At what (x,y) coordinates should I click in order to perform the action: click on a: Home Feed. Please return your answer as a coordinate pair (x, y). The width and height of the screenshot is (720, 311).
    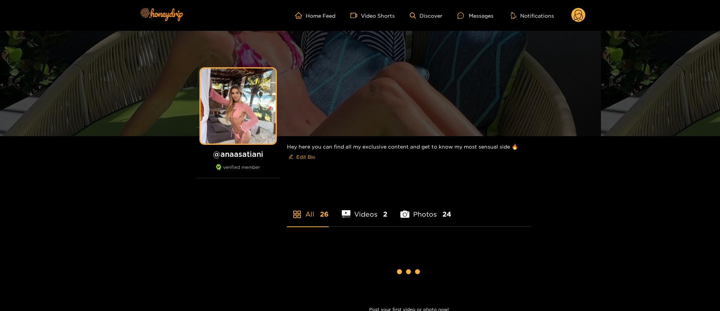
    Looking at the image, I should click on (315, 15).